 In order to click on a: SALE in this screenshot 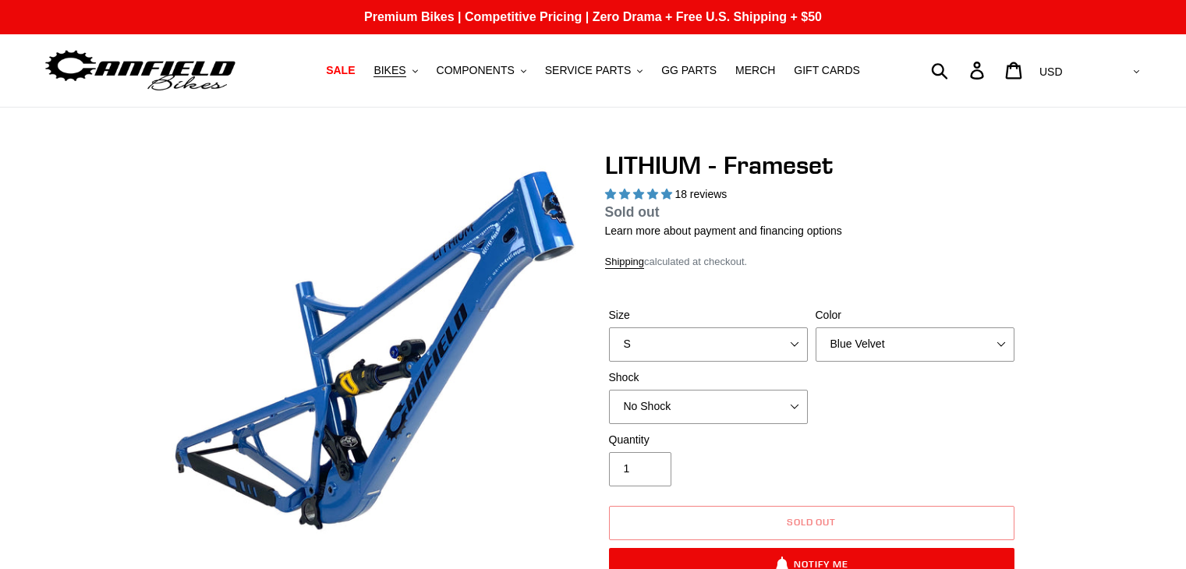, I will do `click(340, 70)`.